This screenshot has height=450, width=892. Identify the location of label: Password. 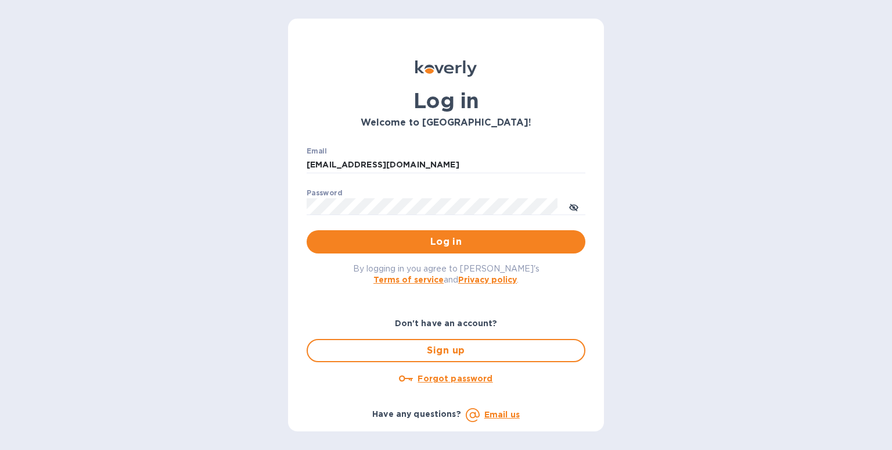
(324, 193).